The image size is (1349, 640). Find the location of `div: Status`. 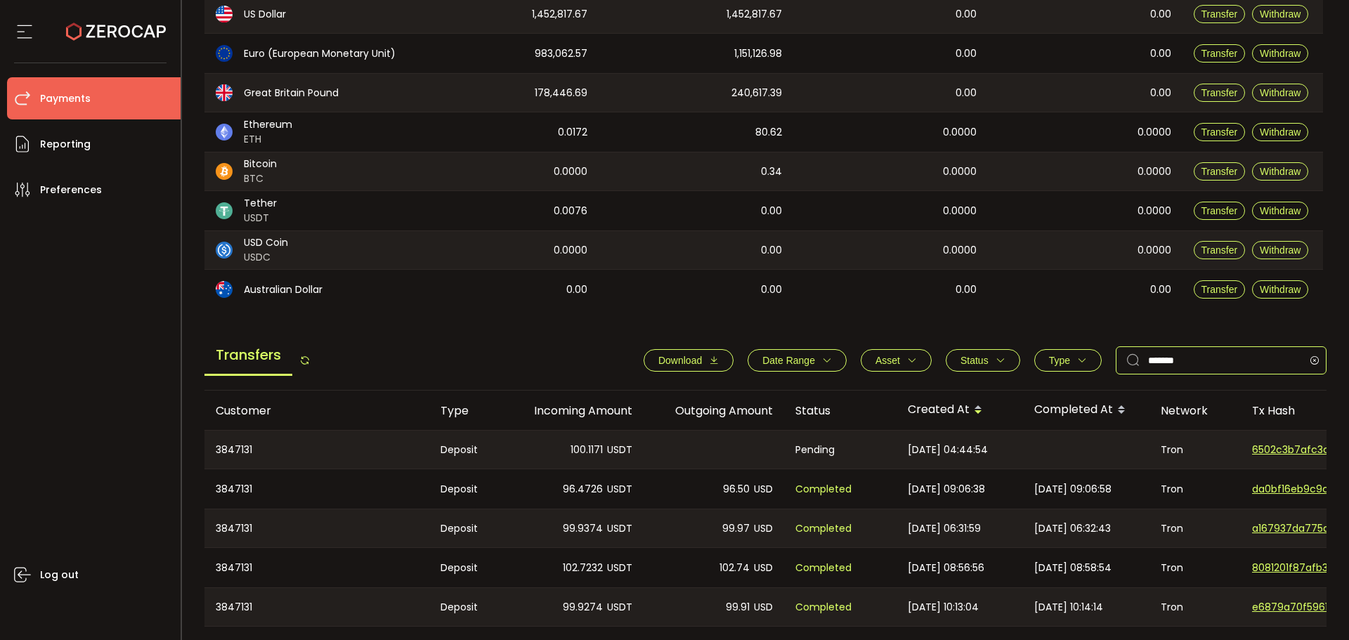

div: Status is located at coordinates (840, 410).